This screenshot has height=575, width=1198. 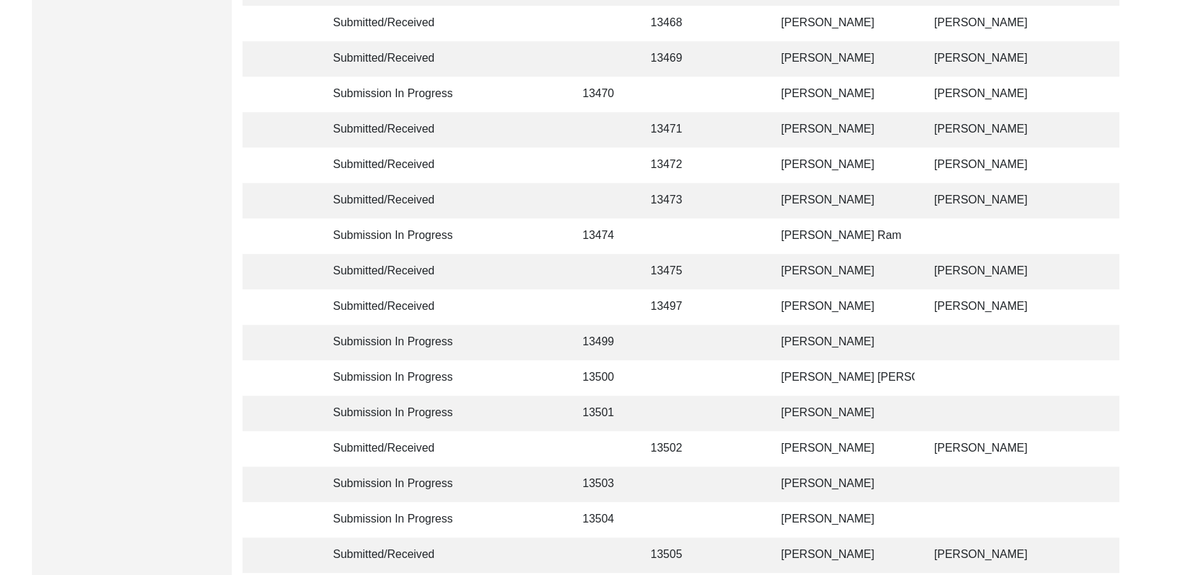 What do you see at coordinates (674, 201) in the screenshot?
I see `td: 13473` at bounding box center [674, 201].